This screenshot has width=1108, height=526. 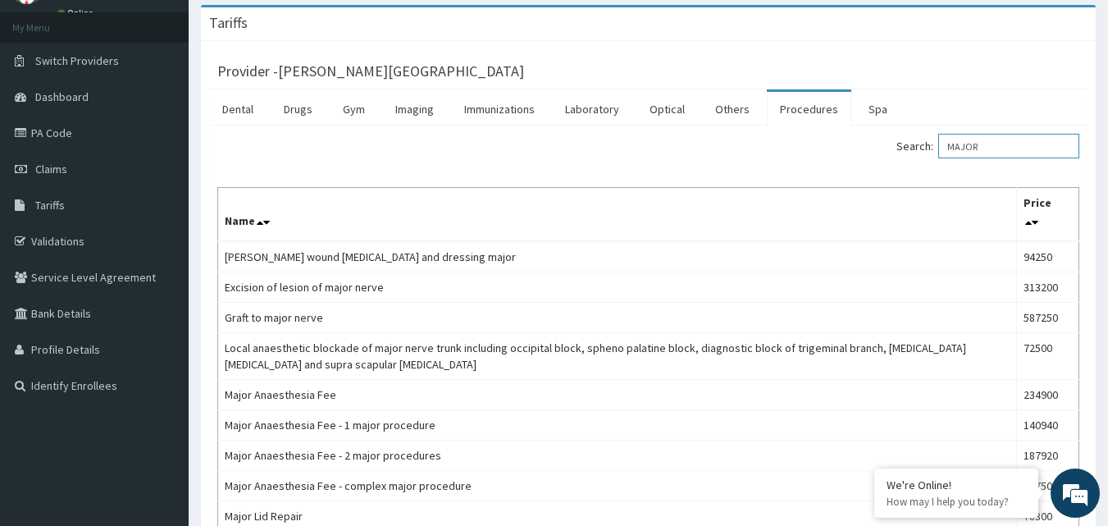 What do you see at coordinates (62, 97) in the screenshot?
I see `span: Dashboard` at bounding box center [62, 97].